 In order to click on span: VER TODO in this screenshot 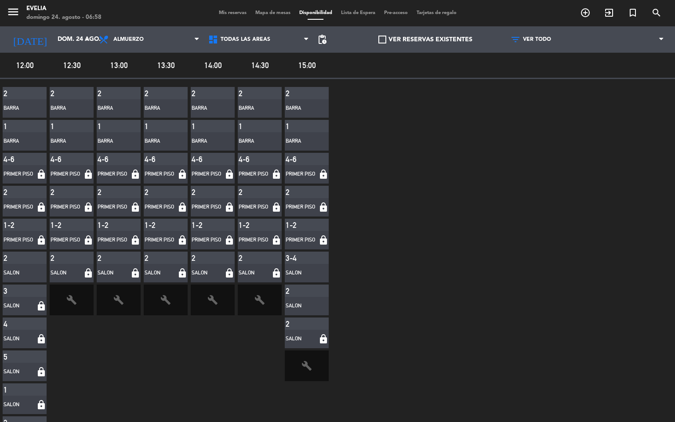, I will do `click(537, 40)`.